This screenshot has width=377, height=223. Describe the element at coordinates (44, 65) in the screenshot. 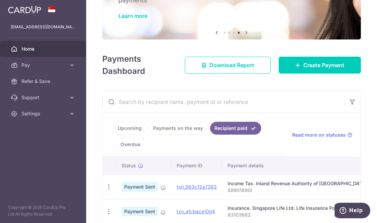

I see `span: Pay` at that location.